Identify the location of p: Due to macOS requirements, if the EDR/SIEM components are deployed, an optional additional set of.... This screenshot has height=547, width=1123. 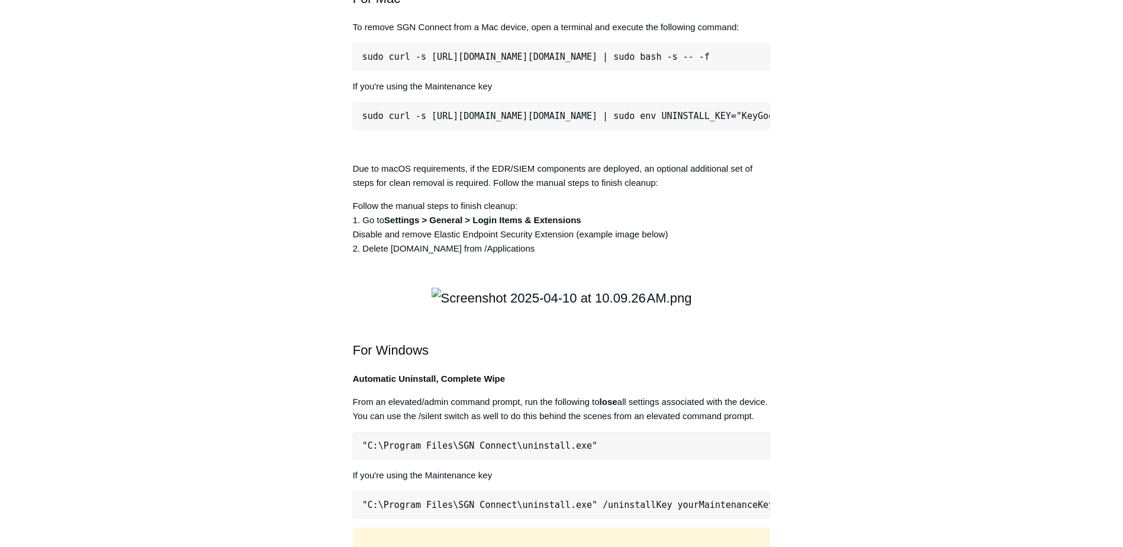
(562, 176).